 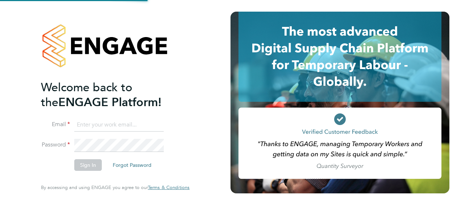 I want to click on a: Terms & Conditions, so click(x=169, y=187).